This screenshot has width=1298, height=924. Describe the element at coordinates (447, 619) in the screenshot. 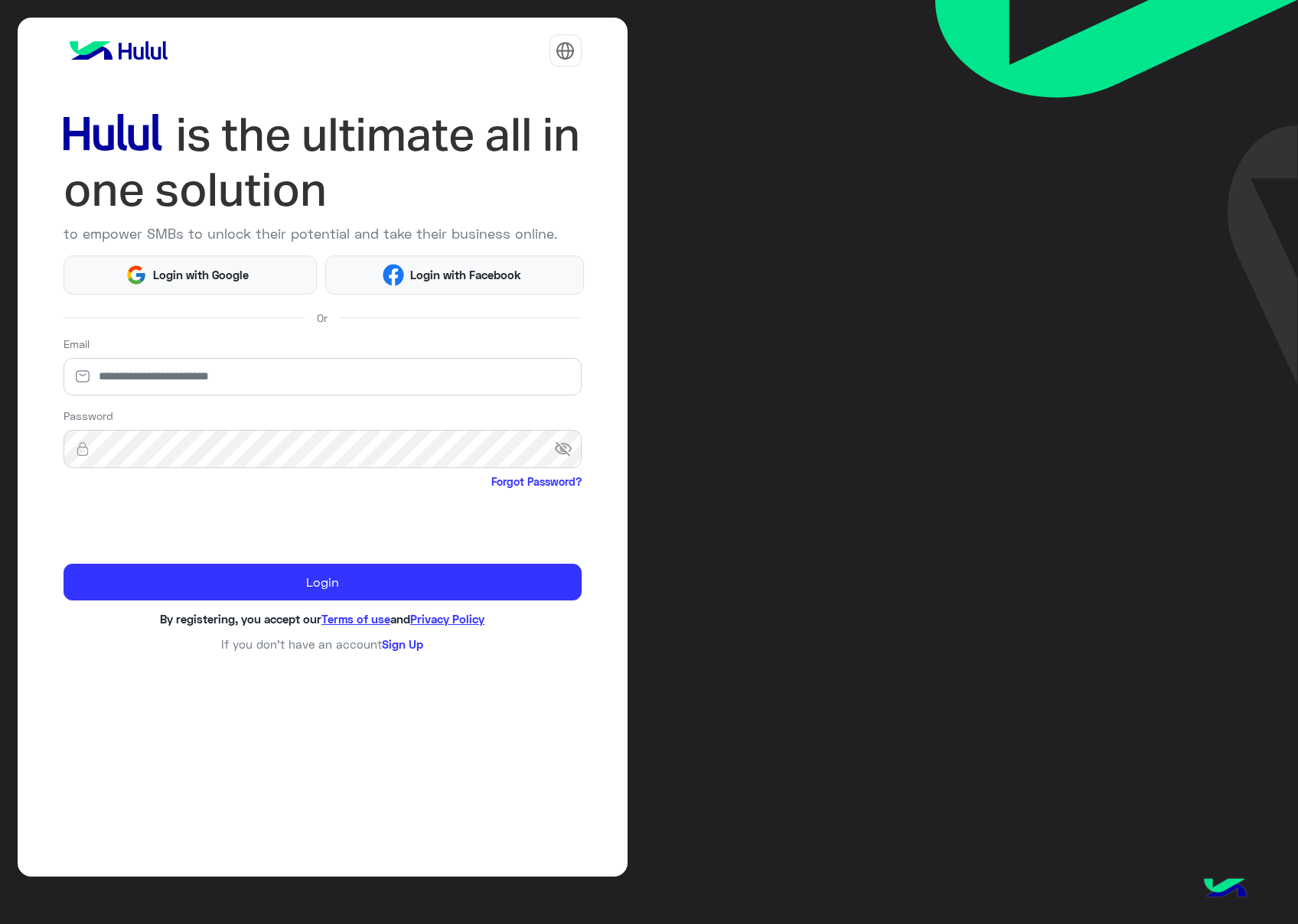

I see `a: Privacy Policy` at that location.